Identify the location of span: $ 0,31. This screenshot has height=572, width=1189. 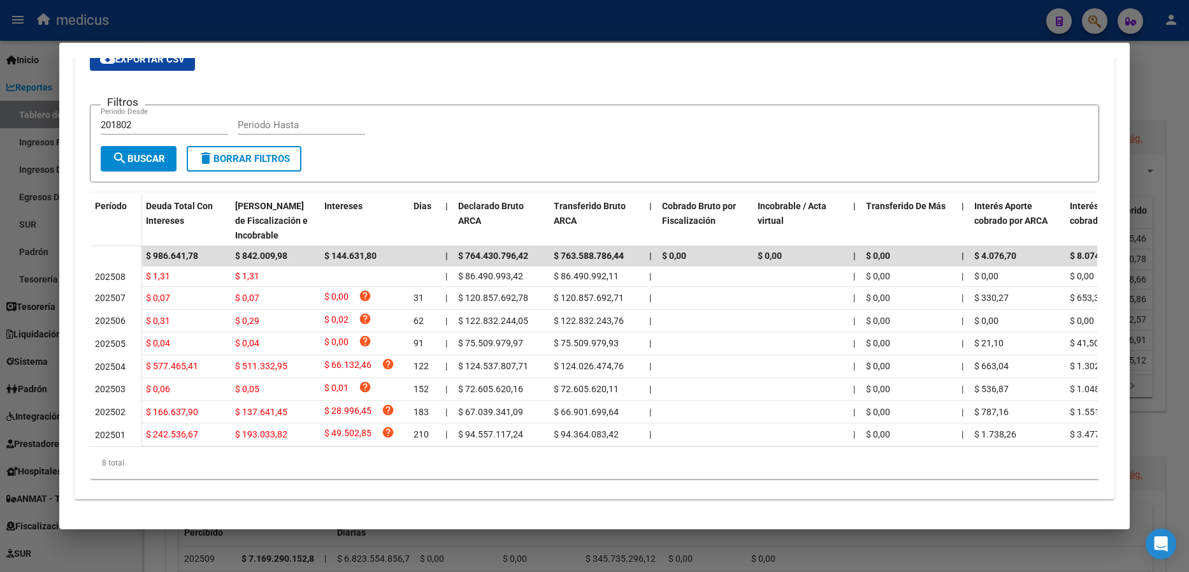
(158, 321).